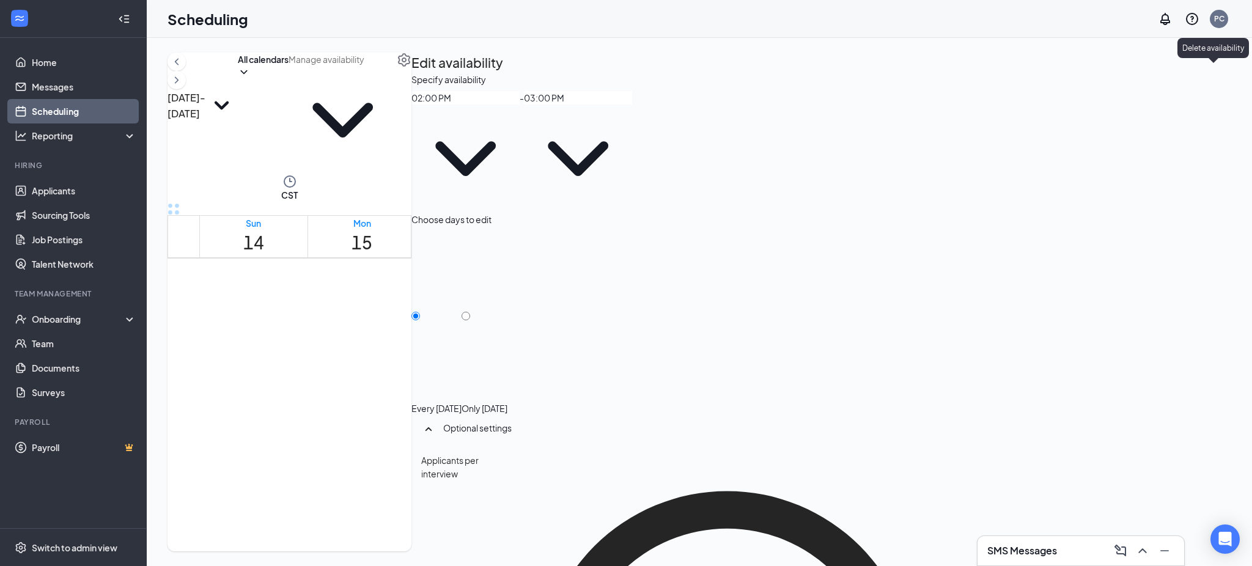  I want to click on svg: UserCheck, so click(21, 319).